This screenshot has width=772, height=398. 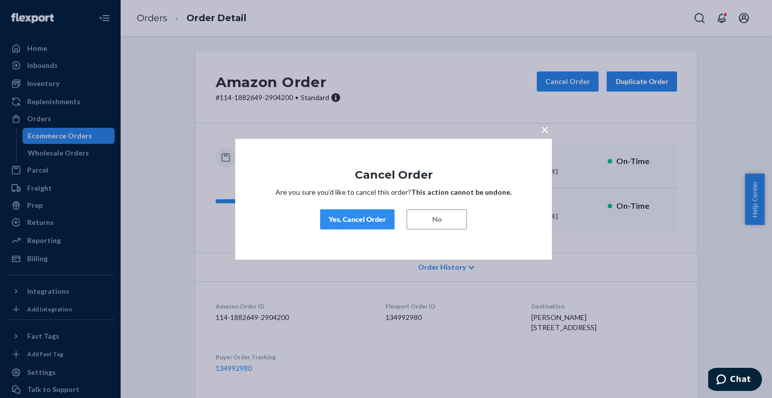 What do you see at coordinates (394, 174) in the screenshot?
I see `h1: Cancel Order` at bounding box center [394, 174].